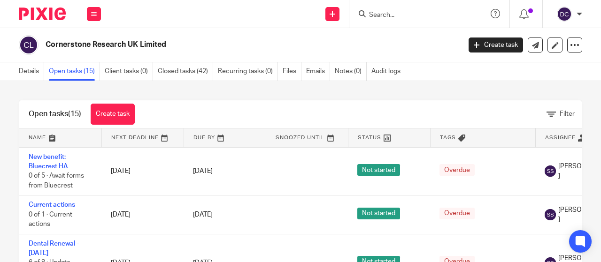 This screenshot has height=262, width=601. What do you see at coordinates (48, 162) in the screenshot?
I see `a: New benefit: Bluecrest HA` at bounding box center [48, 162].